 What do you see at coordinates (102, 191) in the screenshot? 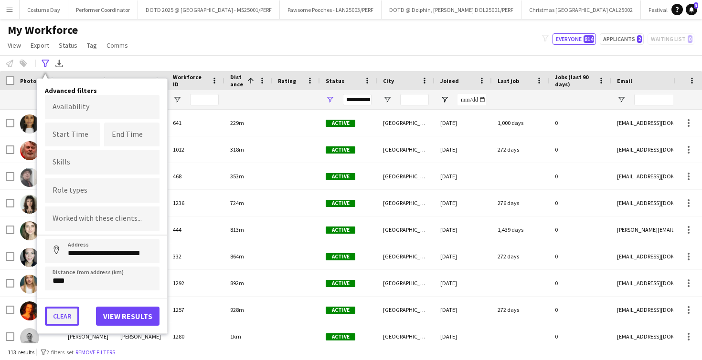
I see `input: Type to search role types...` at bounding box center [102, 191].